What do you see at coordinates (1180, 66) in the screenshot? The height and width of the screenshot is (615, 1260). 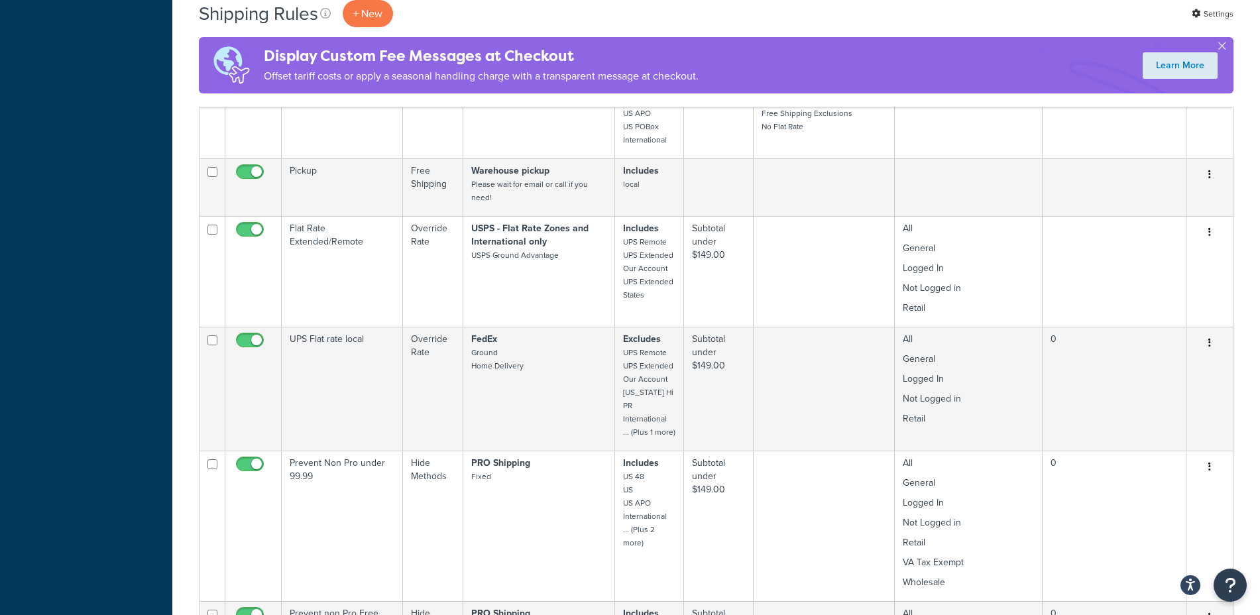 I see `a: Learn More` at bounding box center [1180, 66].